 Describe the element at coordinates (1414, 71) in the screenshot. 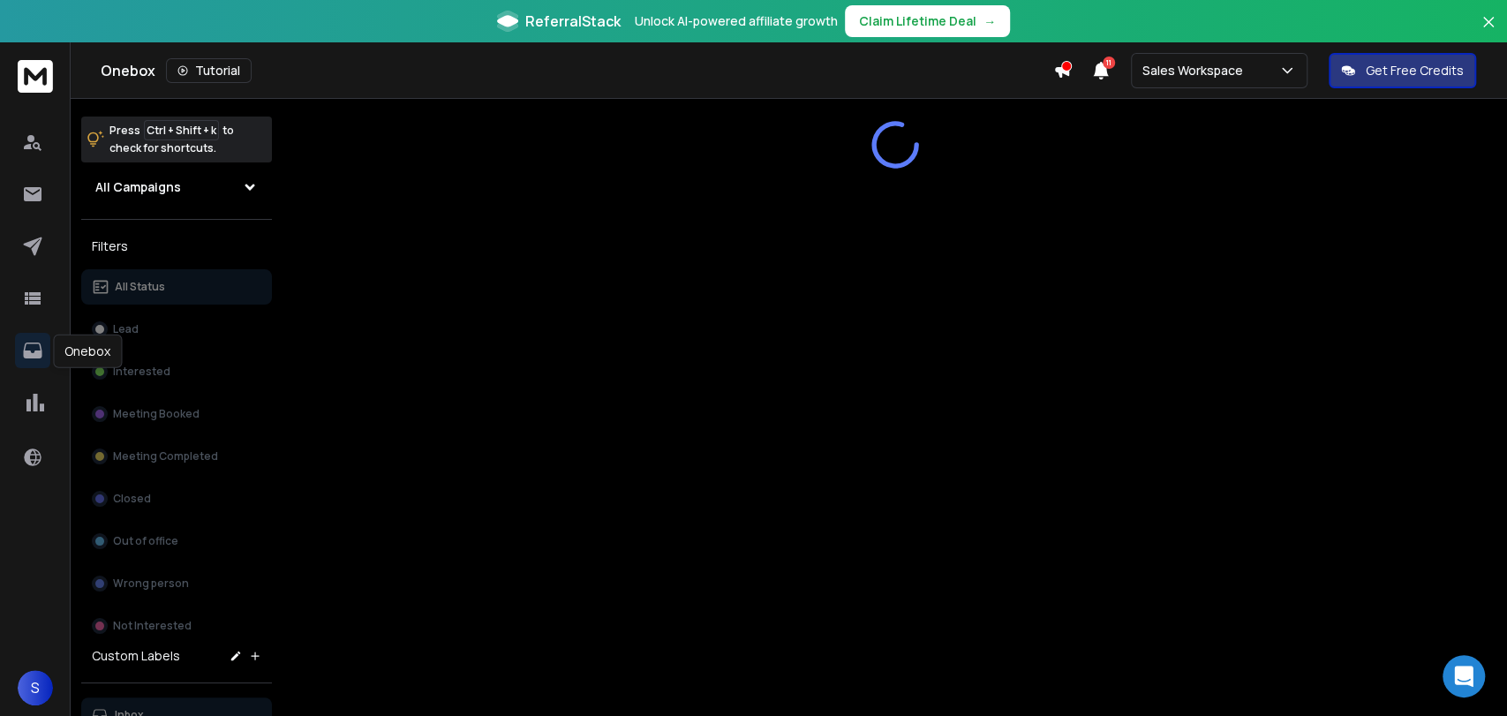

I see `p: Get Free Credits` at that location.